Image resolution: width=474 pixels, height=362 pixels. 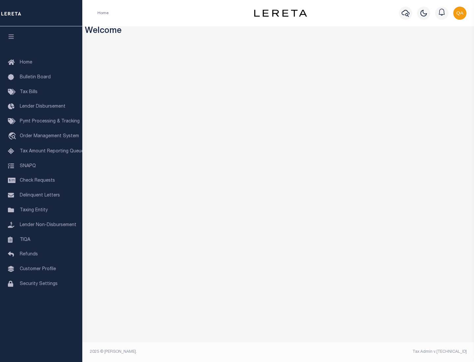 What do you see at coordinates (38, 284) in the screenshot?
I see `span: Security Settings` at bounding box center [38, 284].